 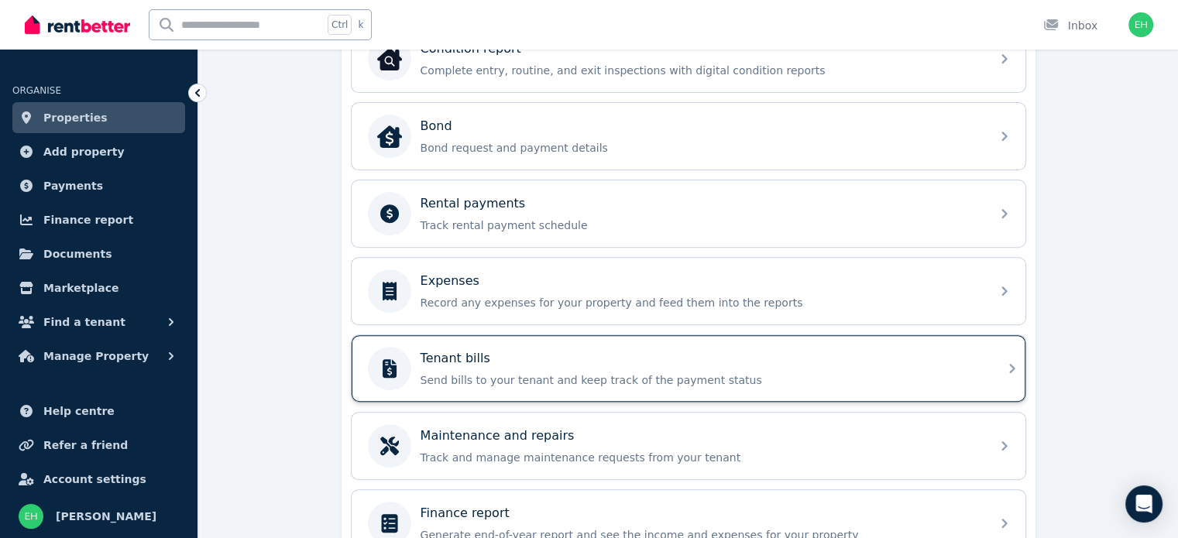 What do you see at coordinates (84, 152) in the screenshot?
I see `span: Add property` at bounding box center [84, 152].